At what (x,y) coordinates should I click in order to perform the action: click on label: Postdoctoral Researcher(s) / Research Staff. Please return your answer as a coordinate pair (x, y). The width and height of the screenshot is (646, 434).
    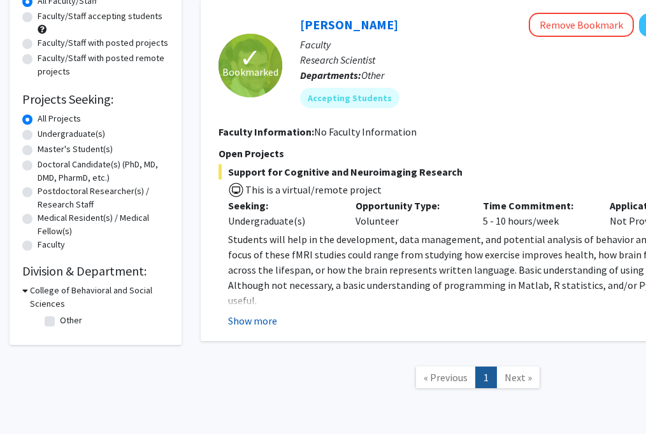
    Looking at the image, I should click on (103, 198).